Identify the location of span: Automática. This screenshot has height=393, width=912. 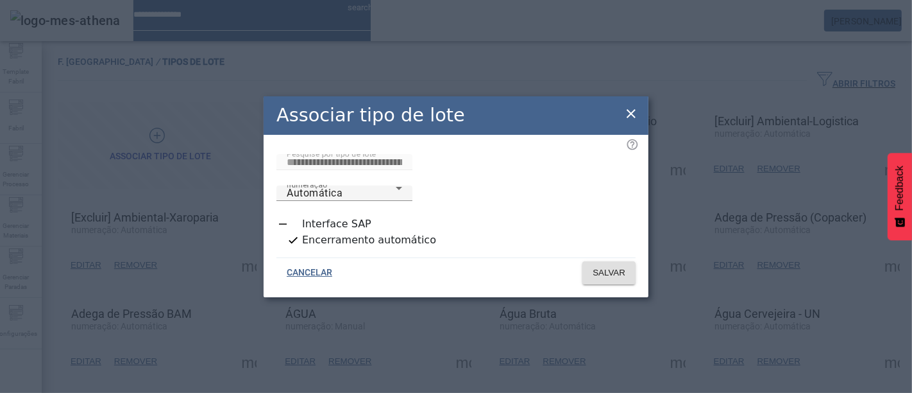
(314, 192).